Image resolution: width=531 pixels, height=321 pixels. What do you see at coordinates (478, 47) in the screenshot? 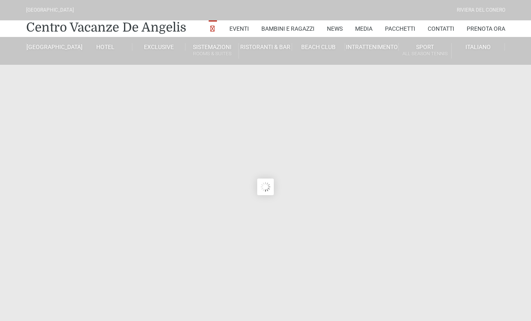
I see `span: Italiano` at bounding box center [478, 47].